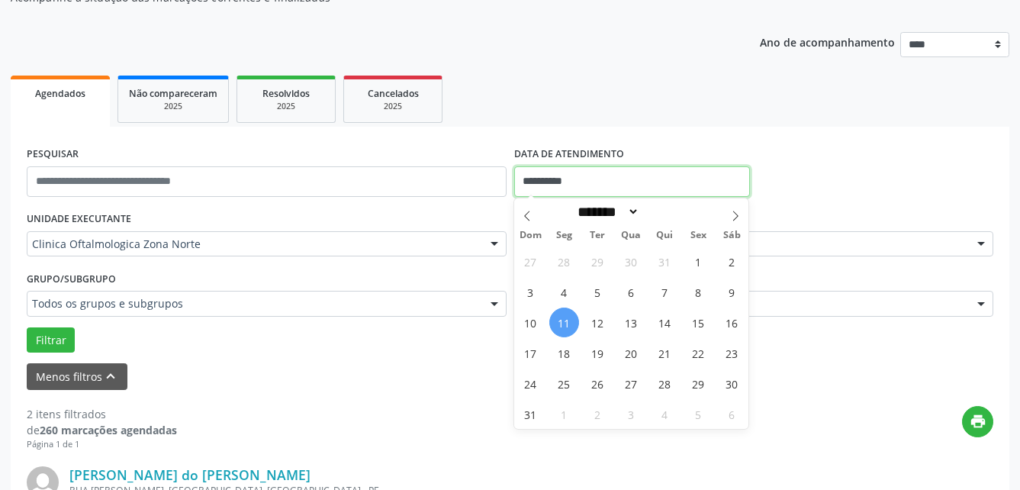 This screenshot has width=1020, height=490. What do you see at coordinates (597, 291) in the screenshot?
I see `span: Agosto 5, 2025` at bounding box center [597, 291].